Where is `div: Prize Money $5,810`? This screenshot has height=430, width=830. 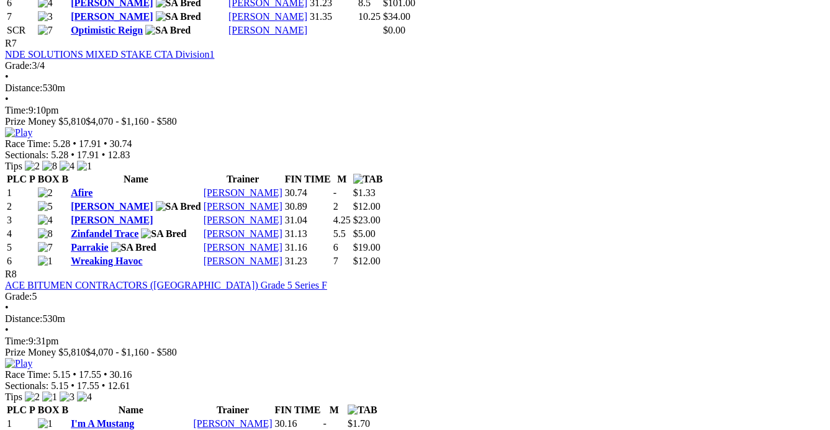
div: Prize Money $5,810 is located at coordinates (415, 353).